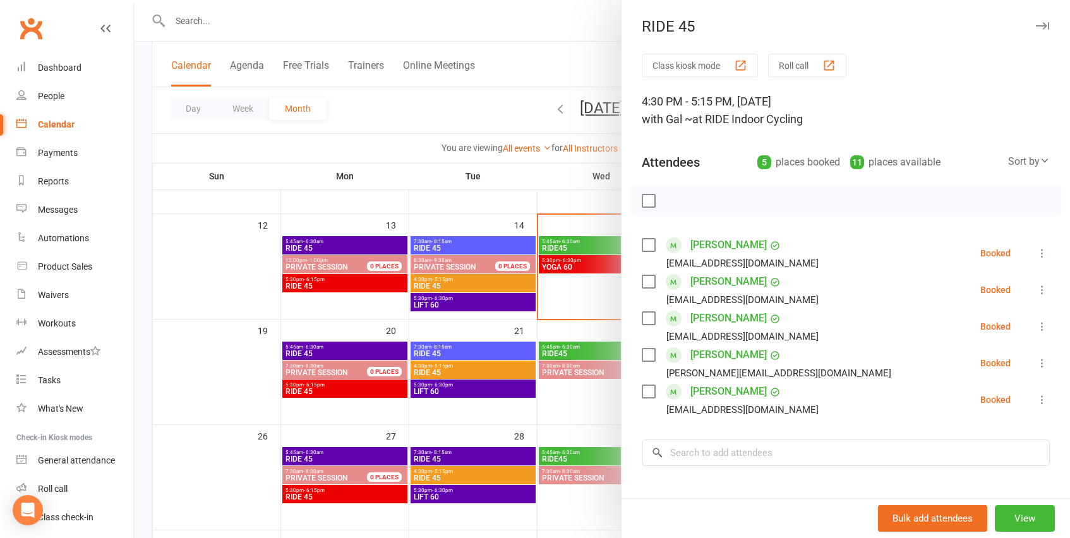 The image size is (1070, 538). Describe the element at coordinates (747, 119) in the screenshot. I see `span: at RIDE Indoor Cycling` at that location.